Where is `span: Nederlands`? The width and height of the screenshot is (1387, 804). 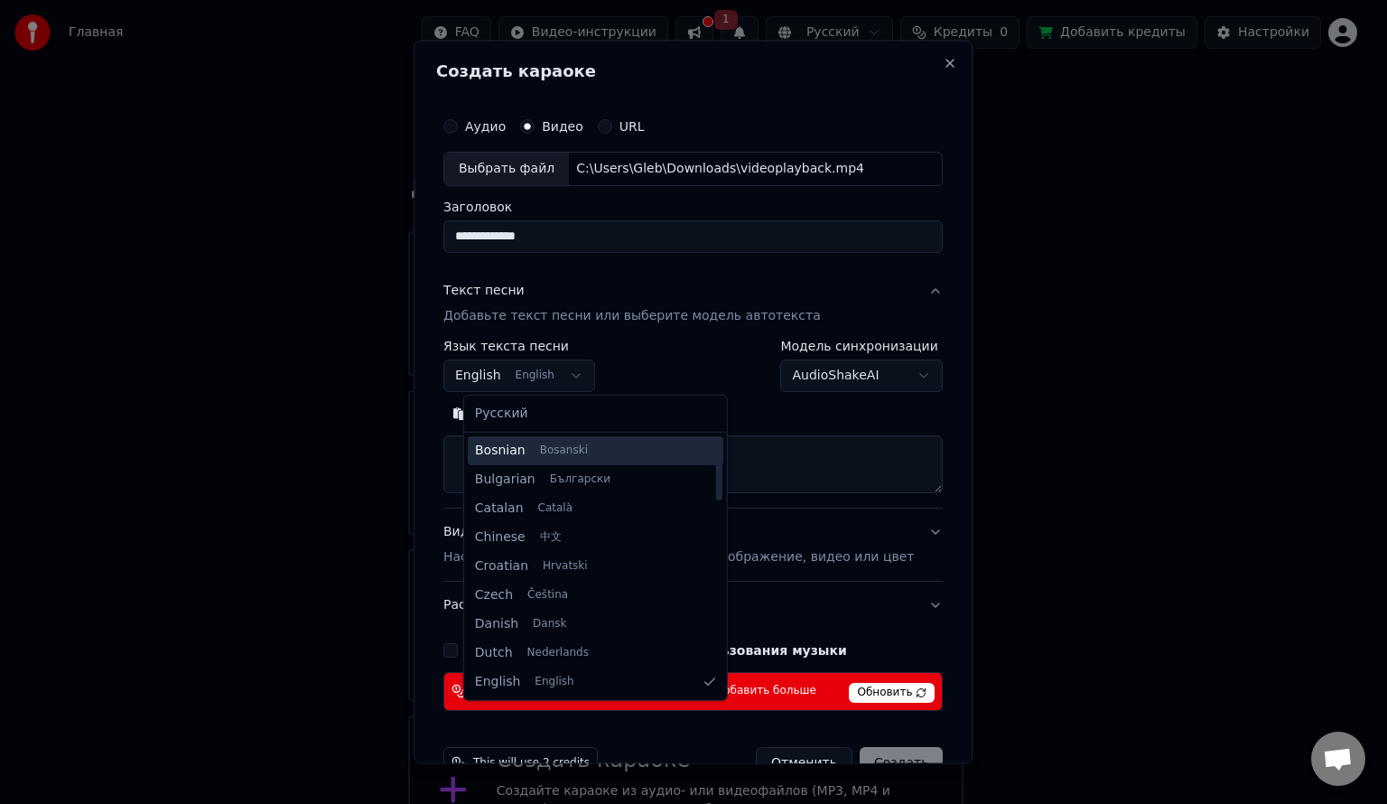
span: Nederlands is located at coordinates (558, 653).